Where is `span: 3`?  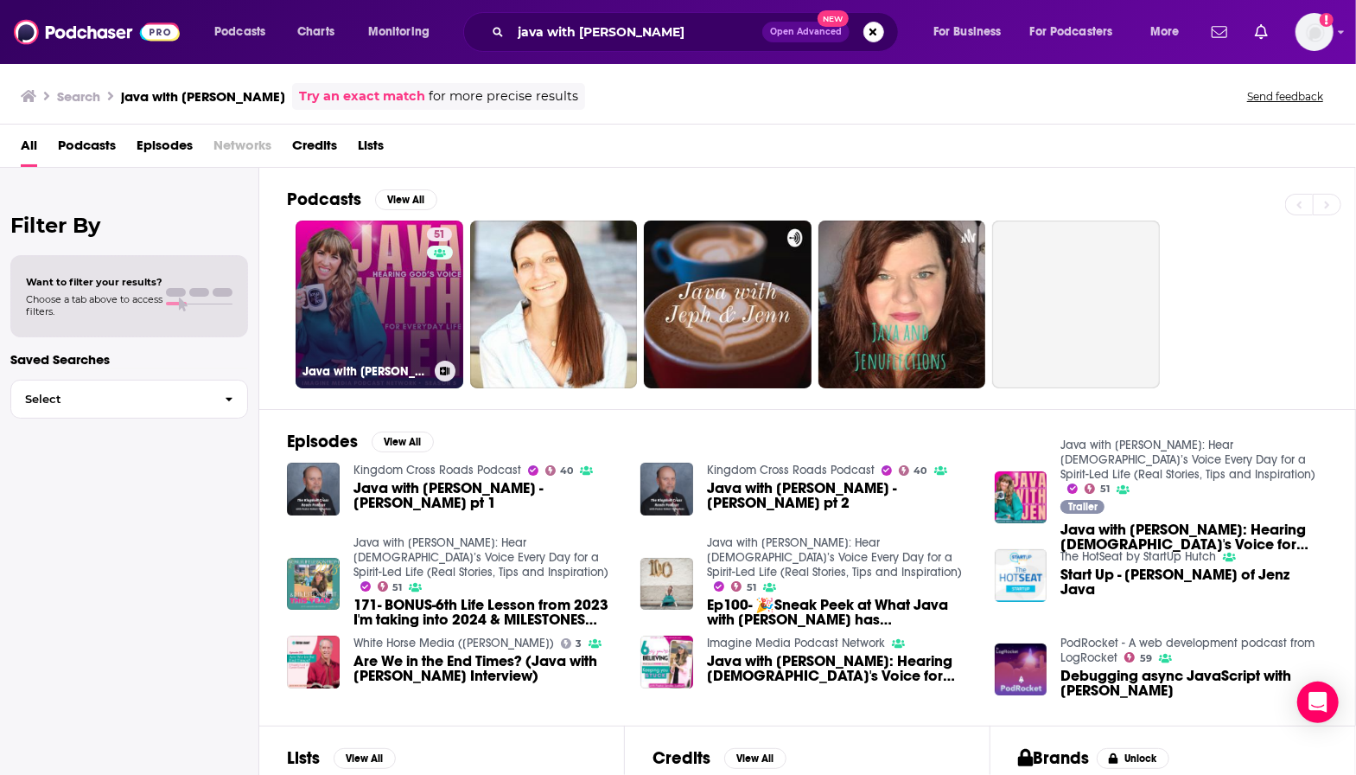
span: 3 is located at coordinates (578, 643).